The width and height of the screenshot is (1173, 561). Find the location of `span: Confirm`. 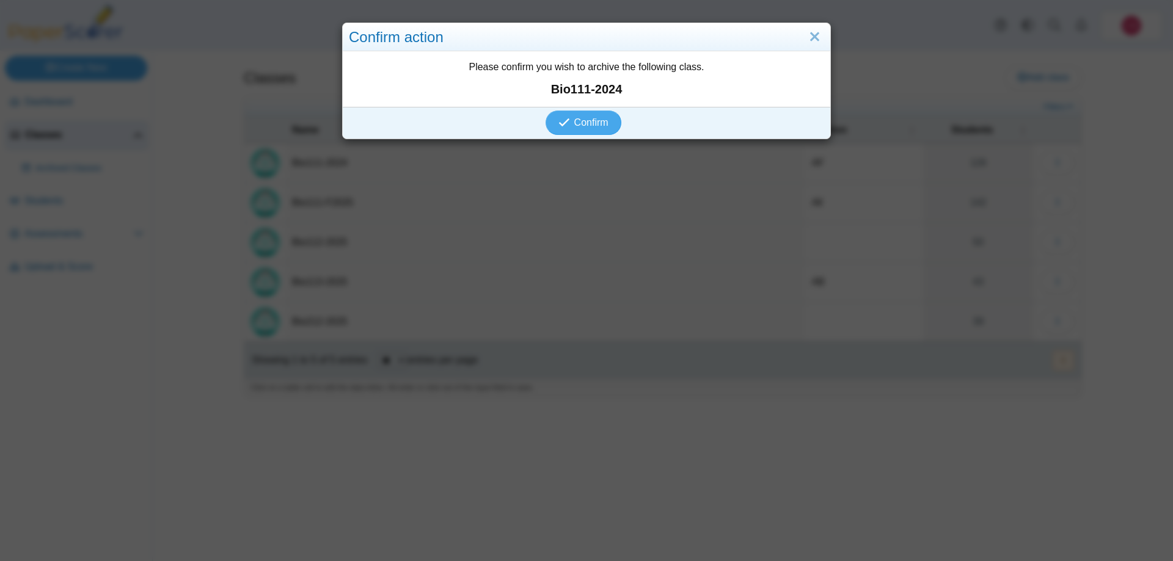

span: Confirm is located at coordinates (591, 122).